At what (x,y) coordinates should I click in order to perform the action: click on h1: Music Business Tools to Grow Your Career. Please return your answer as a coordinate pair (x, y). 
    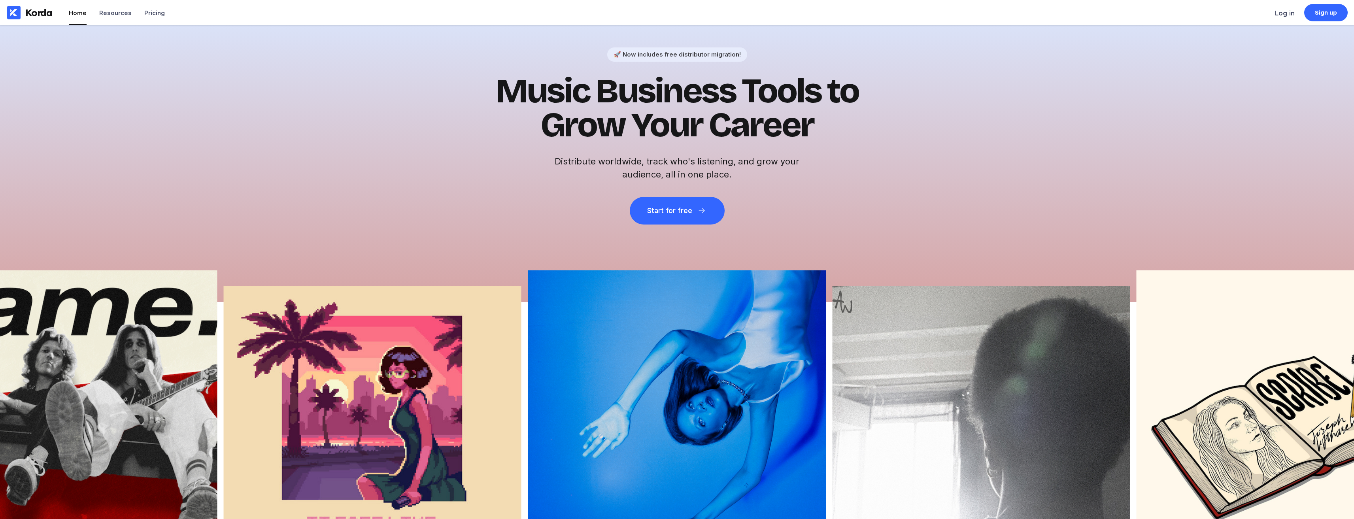
    Looking at the image, I should click on (677, 108).